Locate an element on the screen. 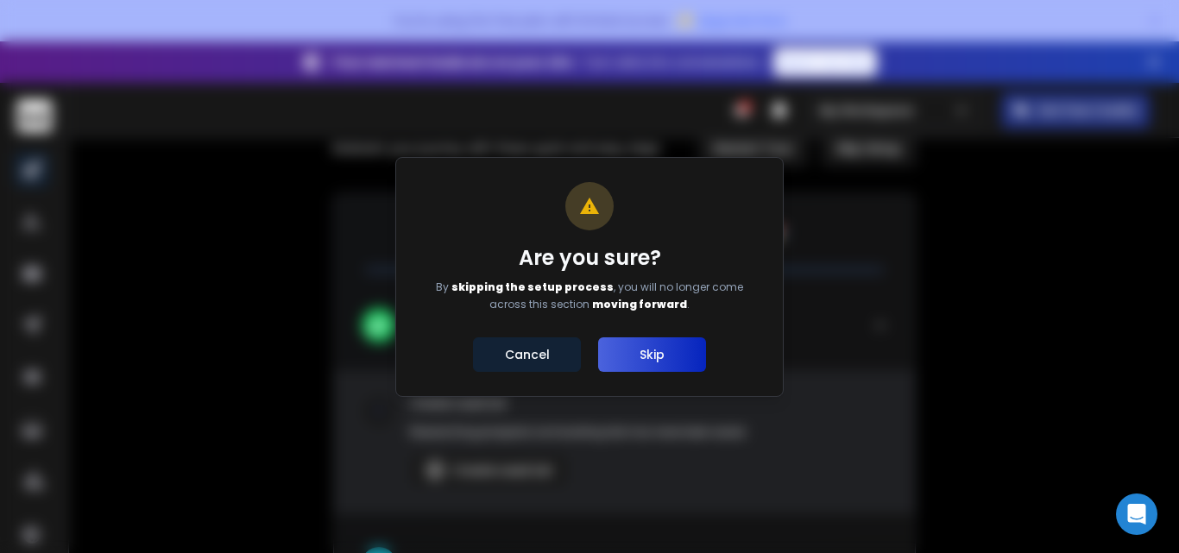  p: By , you will no longer come across this section . is located at coordinates (590, 296).